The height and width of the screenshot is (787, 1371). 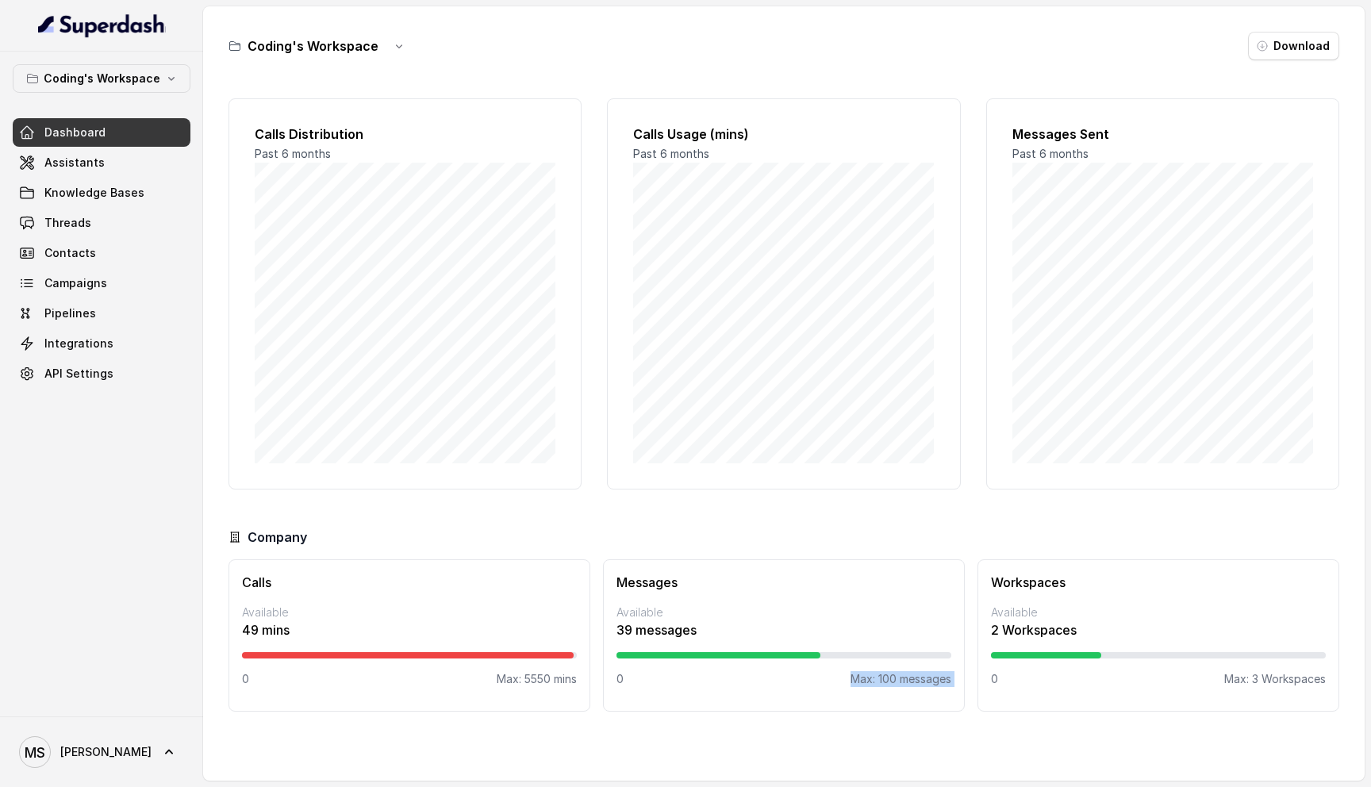 What do you see at coordinates (75, 283) in the screenshot?
I see `span: Campaigns` at bounding box center [75, 283].